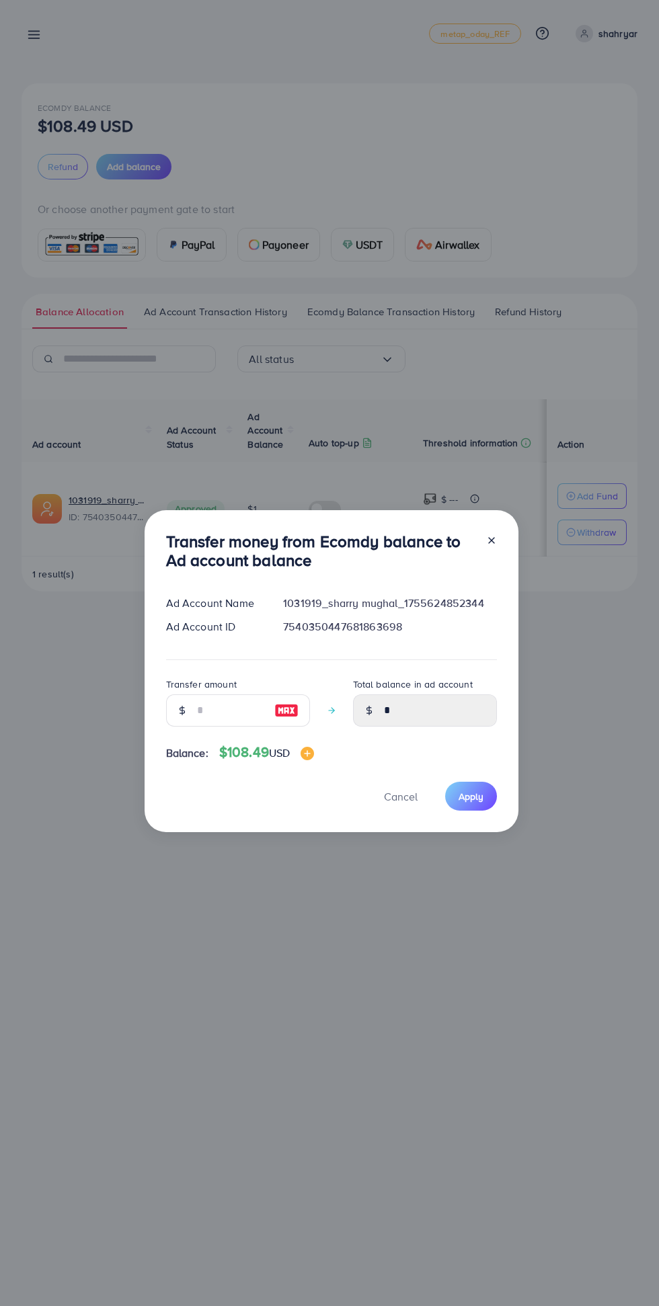 The width and height of the screenshot is (659, 1306). I want to click on label: Transfer amount, so click(201, 684).